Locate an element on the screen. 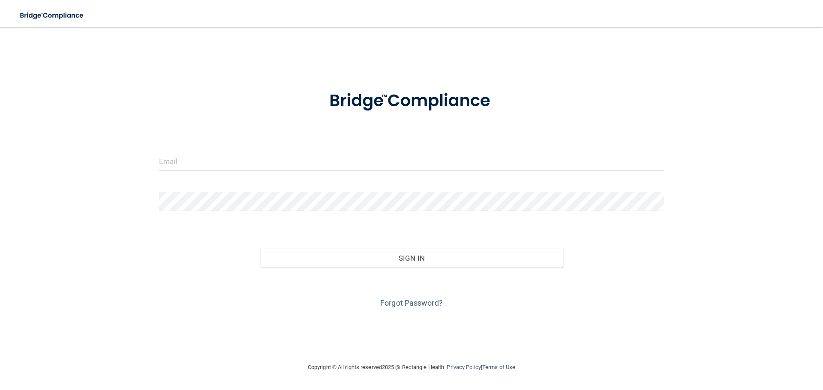  a: Forgot Password? is located at coordinates (411, 303).